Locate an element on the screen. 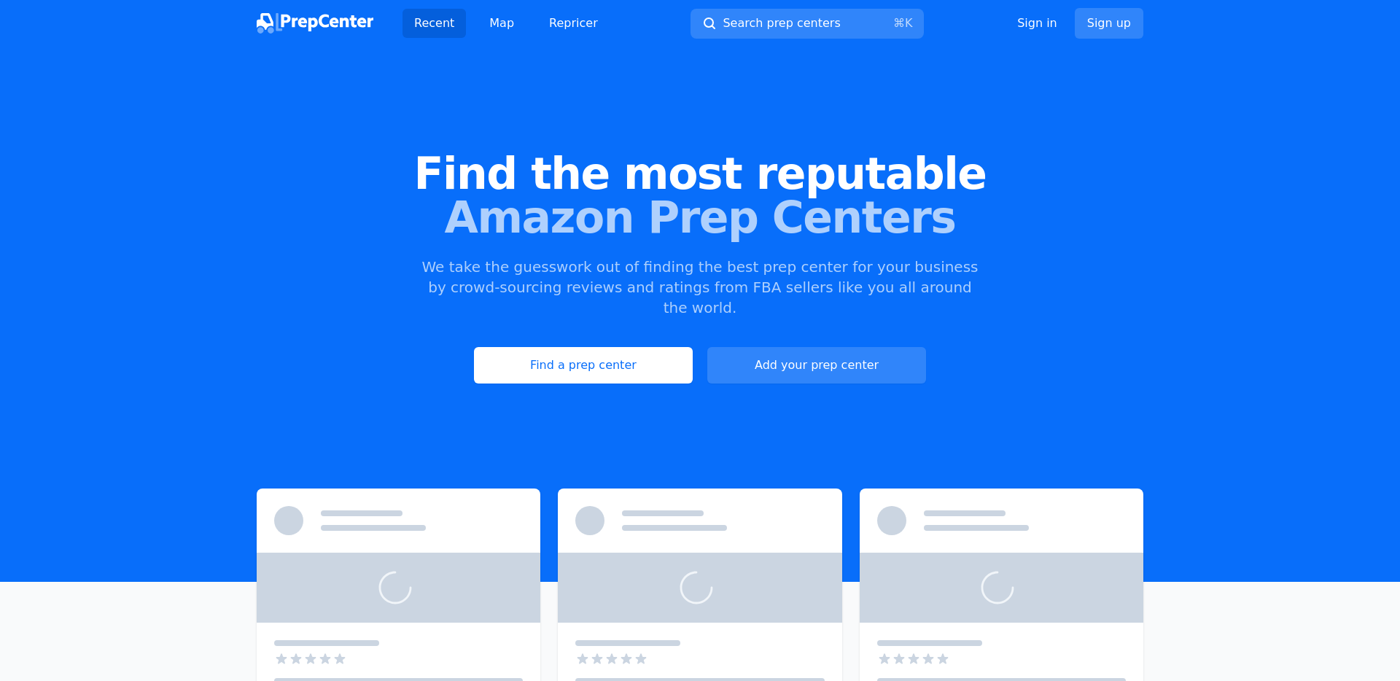  a: Sign up is located at coordinates (1109, 23).